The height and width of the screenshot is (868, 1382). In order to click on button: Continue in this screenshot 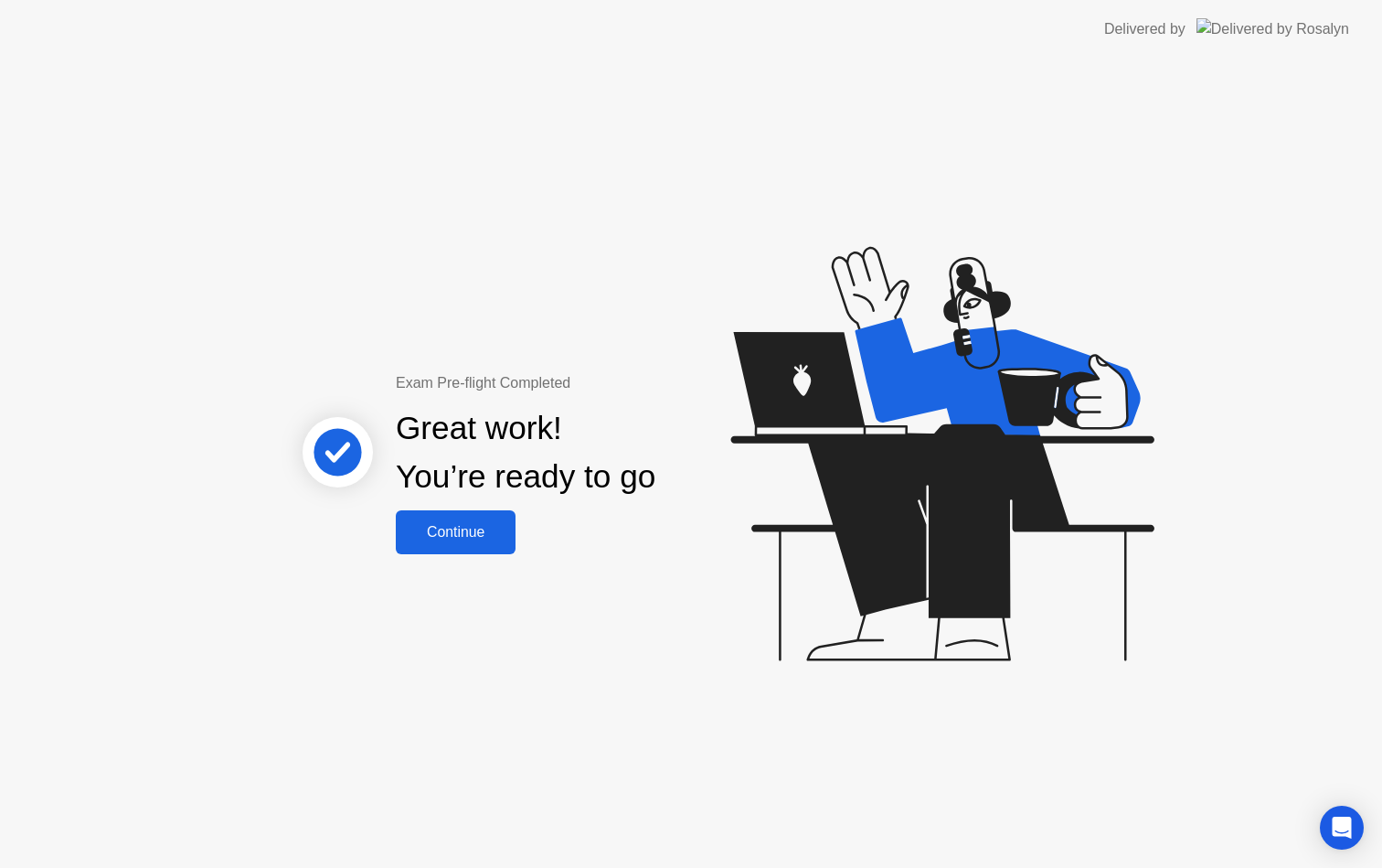, I will do `click(455, 532)`.